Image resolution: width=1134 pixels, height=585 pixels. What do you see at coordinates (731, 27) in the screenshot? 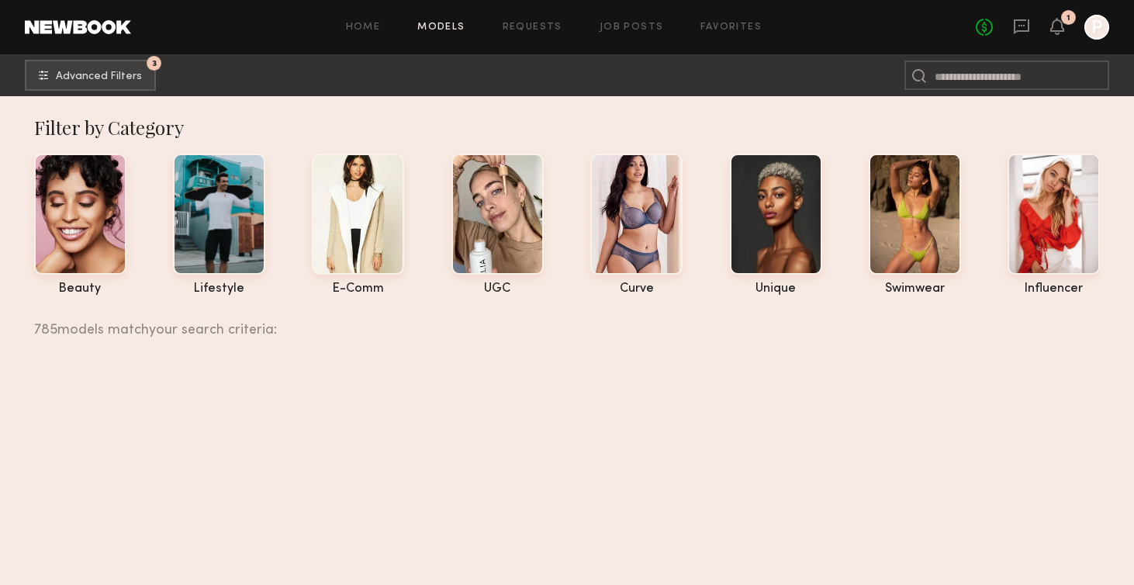
I see `a: Favorites` at bounding box center [731, 27].